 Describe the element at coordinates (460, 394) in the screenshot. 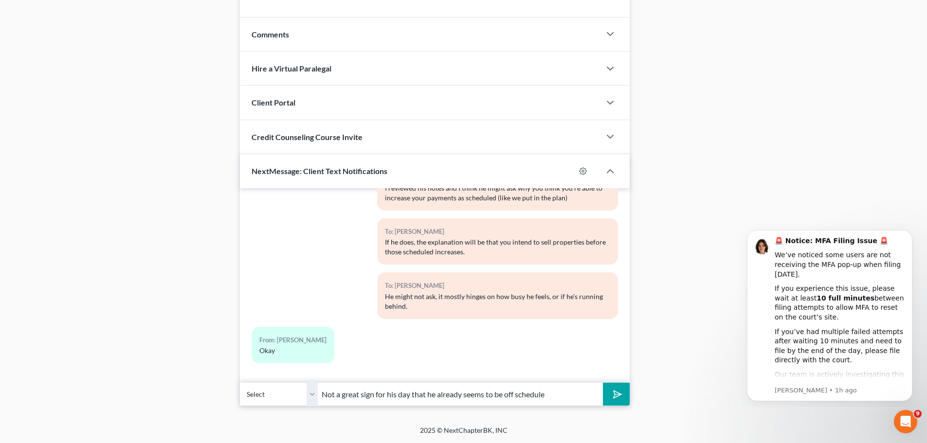

I see `input: Say something...` at that location.